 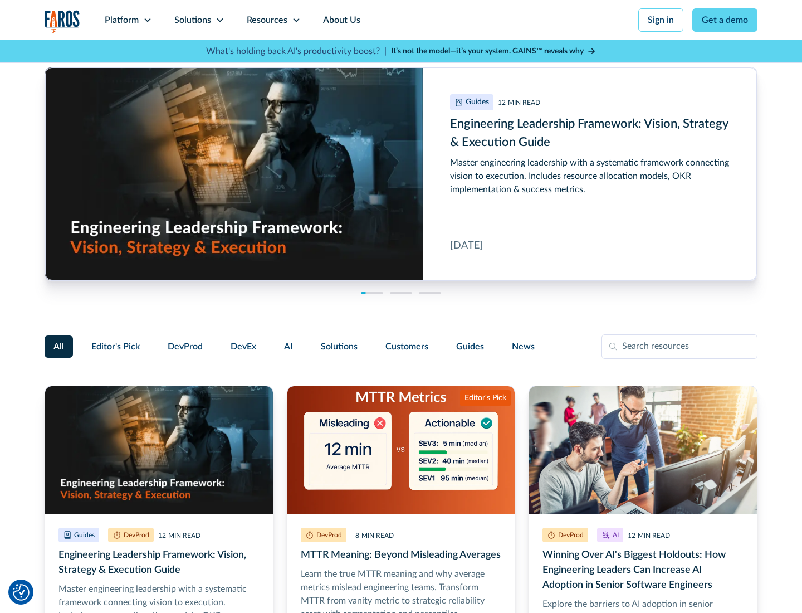 I want to click on a: Engineering Leadership Framework: Vision, Strategy & Execution Guide, so click(x=401, y=174).